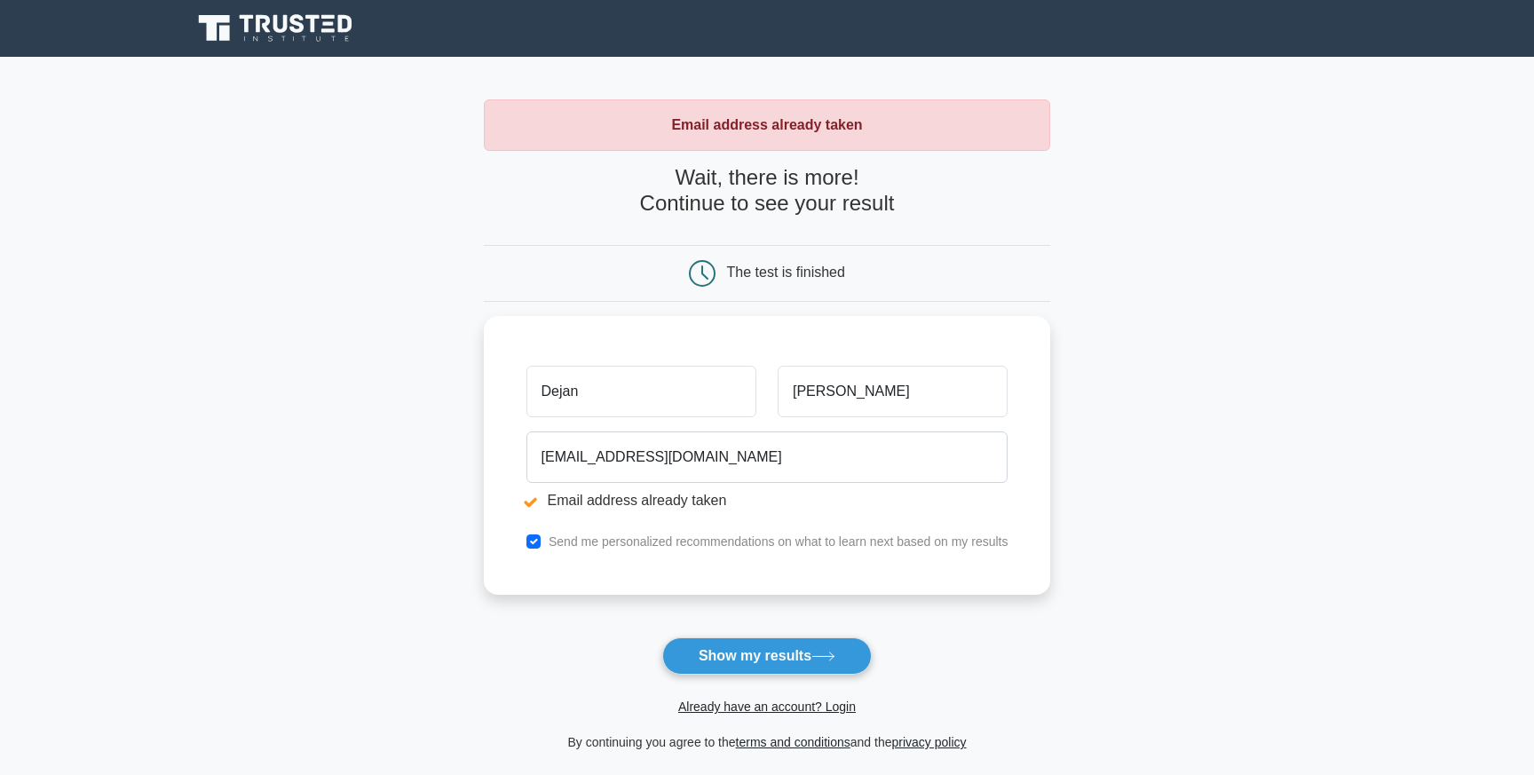  Describe the element at coordinates (892, 392) in the screenshot. I see `input: Last name` at that location.